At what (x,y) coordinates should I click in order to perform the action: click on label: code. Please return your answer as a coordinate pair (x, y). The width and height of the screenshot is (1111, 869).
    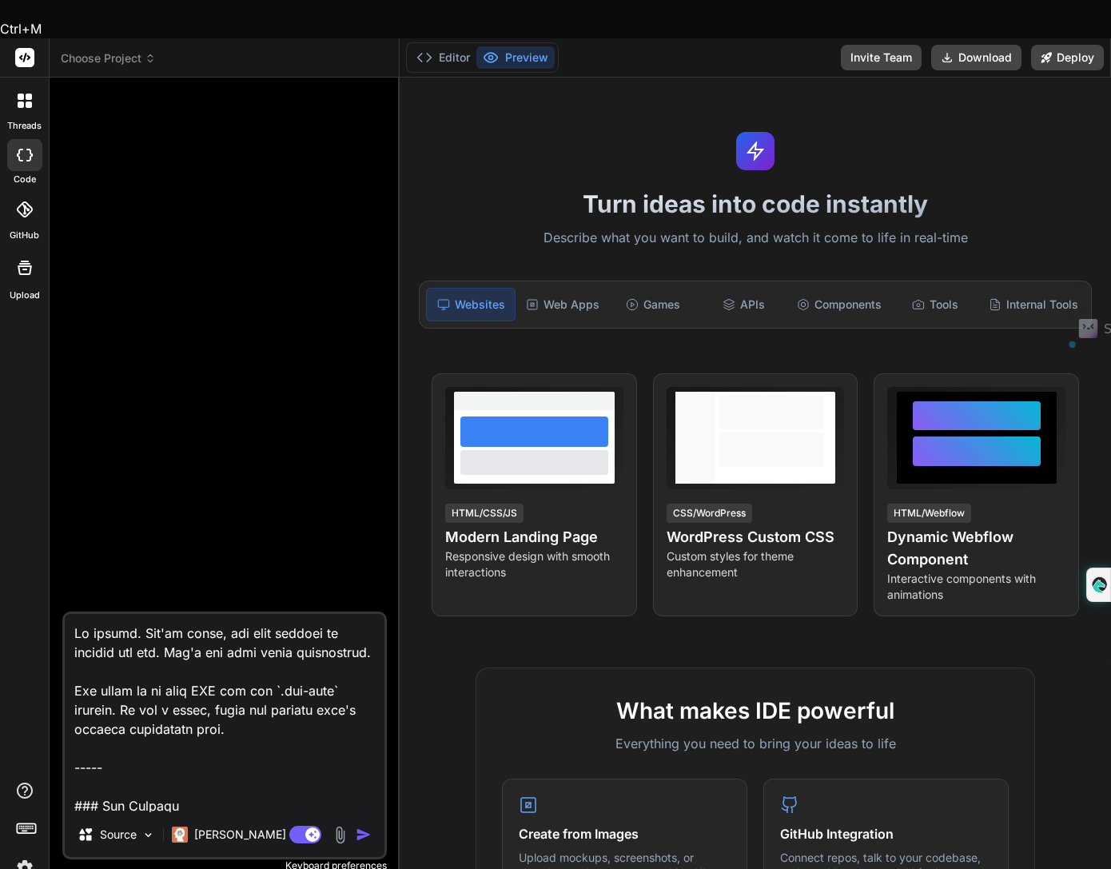
    Looking at the image, I should click on (25, 179).